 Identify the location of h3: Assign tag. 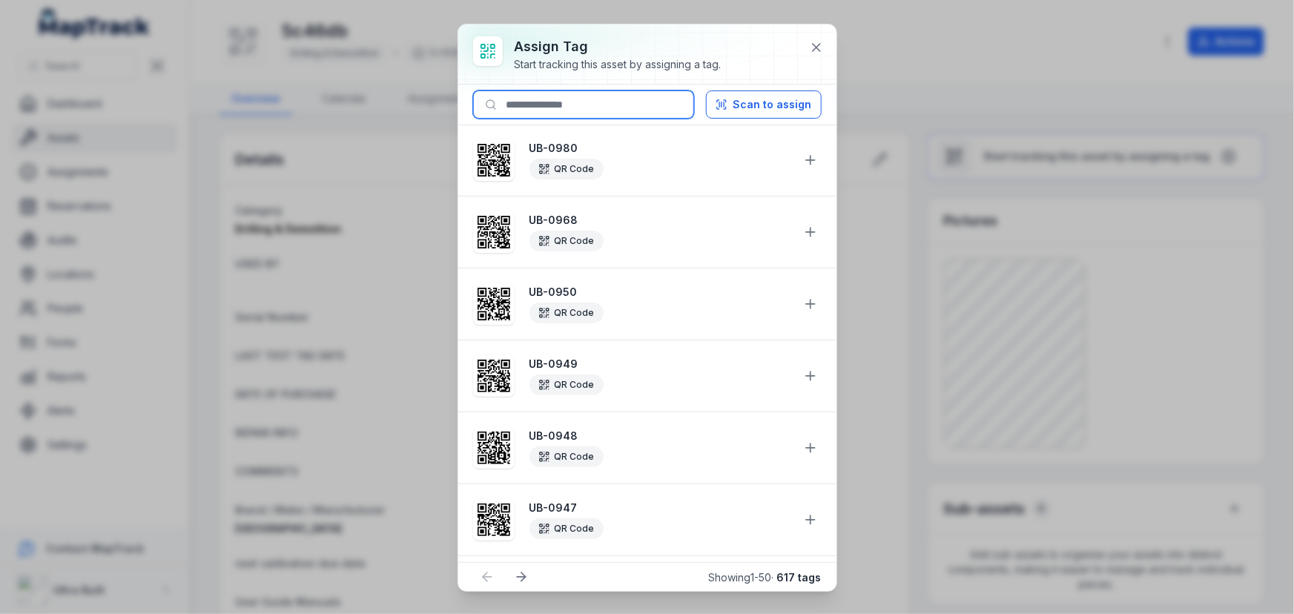
(618, 47).